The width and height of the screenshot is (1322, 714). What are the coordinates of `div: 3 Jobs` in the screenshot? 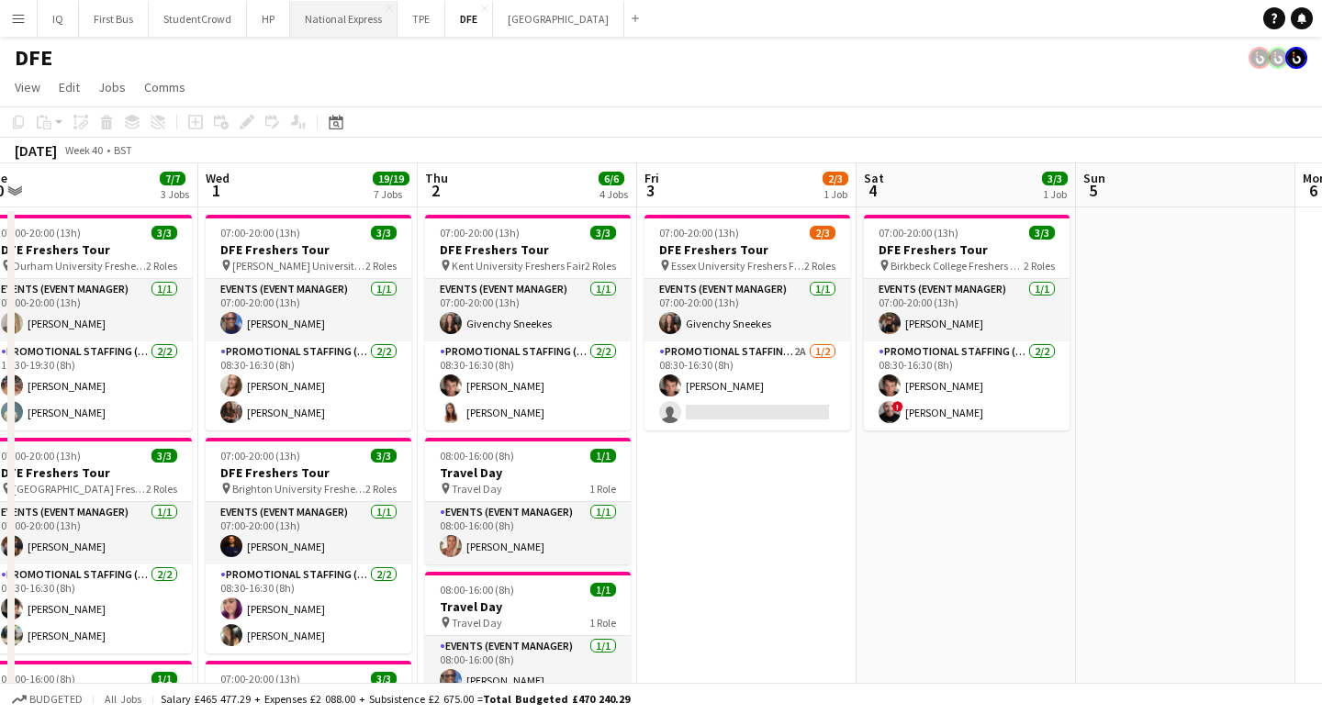 It's located at (174, 194).